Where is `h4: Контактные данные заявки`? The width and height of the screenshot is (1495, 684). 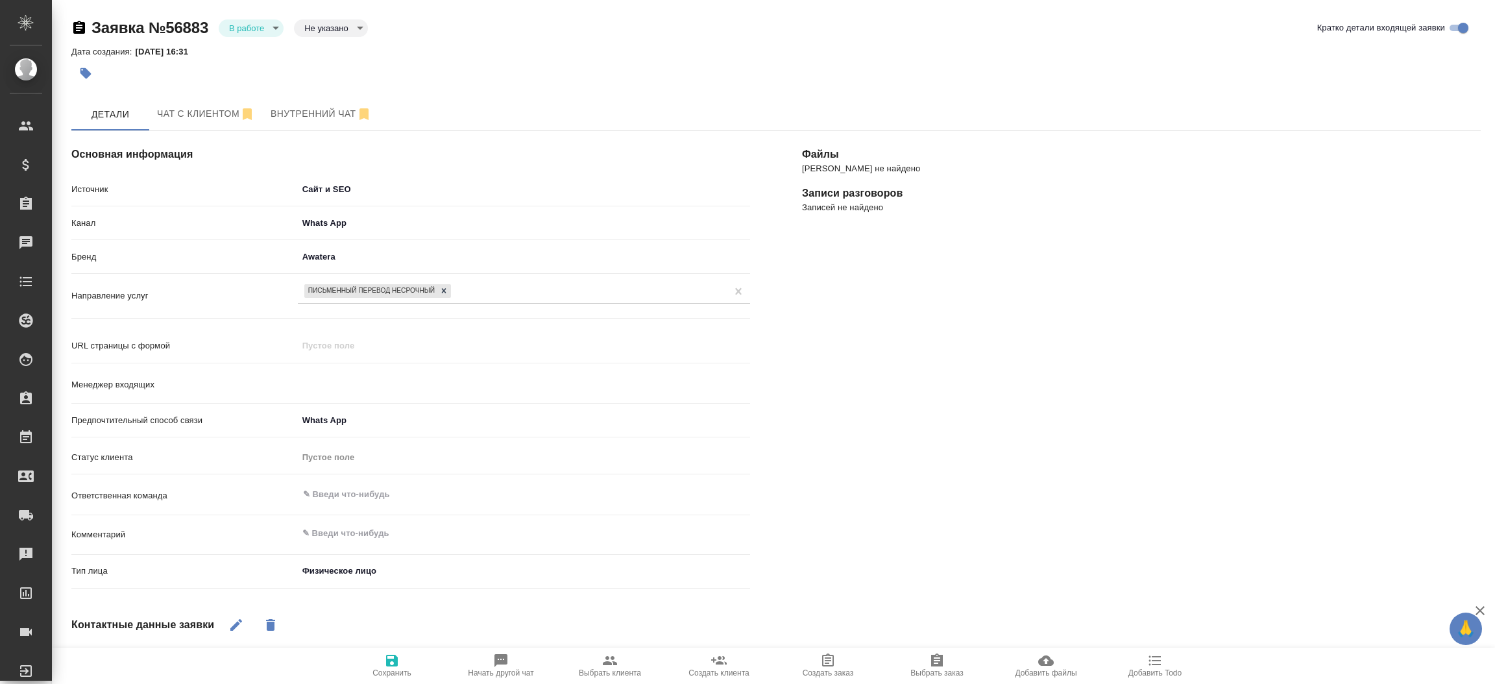
h4: Контактные данные заявки is located at coordinates (143, 625).